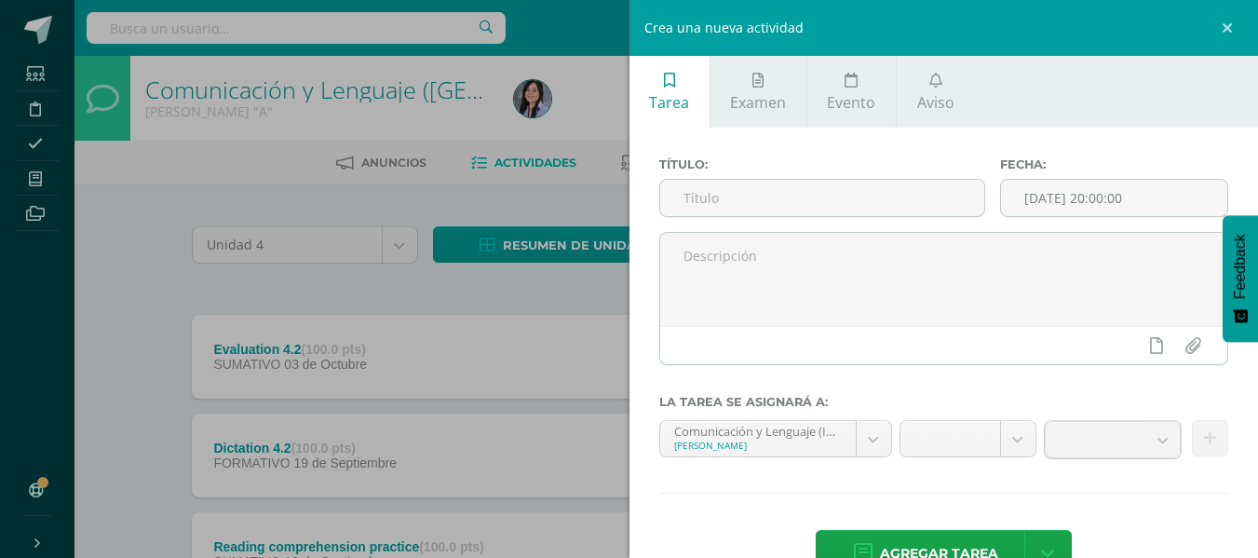 Image resolution: width=1258 pixels, height=558 pixels. What do you see at coordinates (936, 102) in the screenshot?
I see `span: Aviso` at bounding box center [936, 102].